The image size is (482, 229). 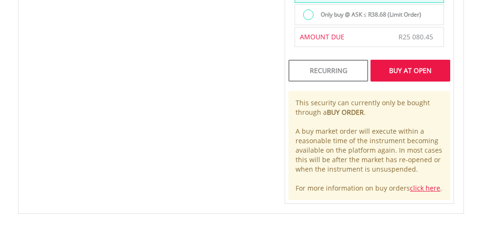 What do you see at coordinates (416, 37) in the screenshot?
I see `span: R25 080.45` at bounding box center [416, 37].